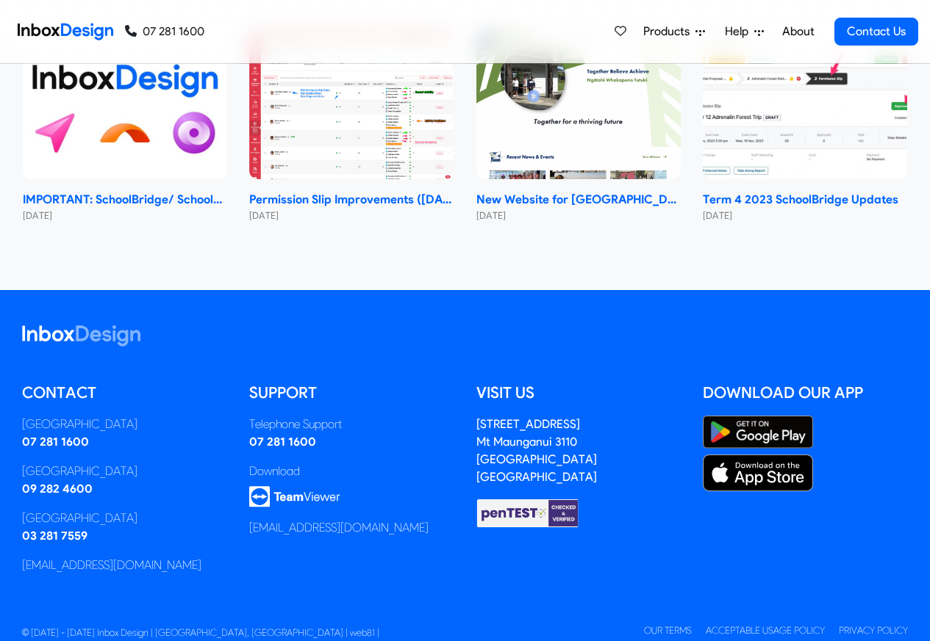 This screenshot has width=930, height=641. I want to click on a: Acceptable Usage Policy, so click(765, 630).